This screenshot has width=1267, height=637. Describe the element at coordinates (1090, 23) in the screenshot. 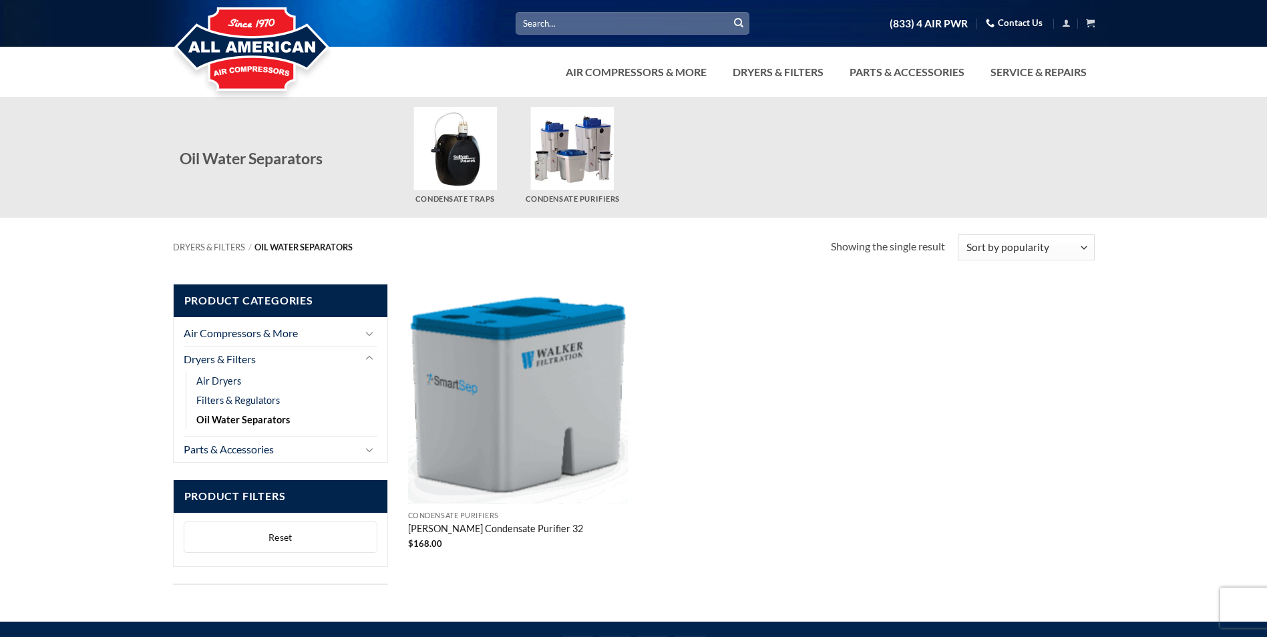

I see `a: View cart` at that location.